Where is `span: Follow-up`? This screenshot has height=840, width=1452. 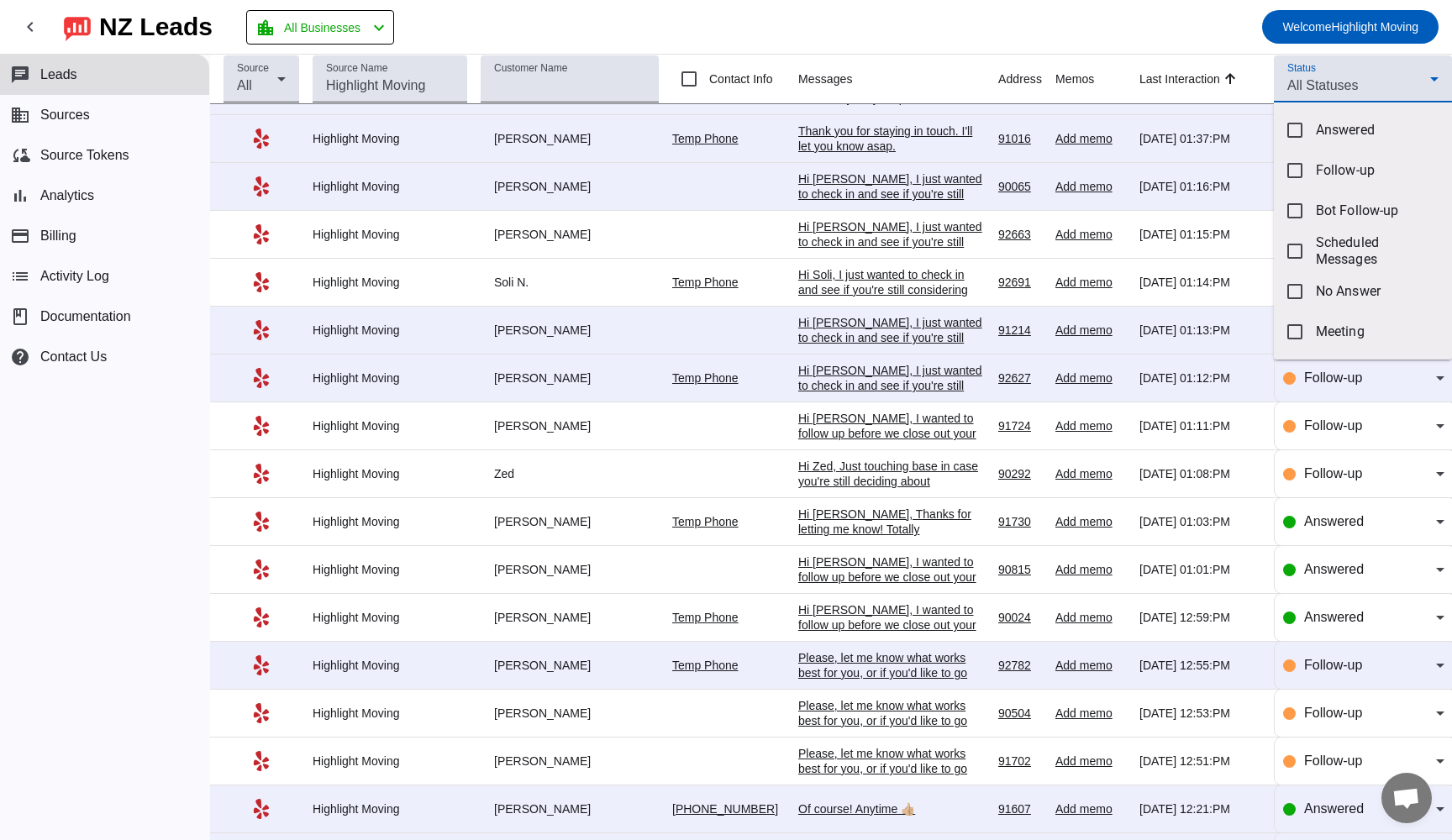 span: Follow-up is located at coordinates (1377, 170).